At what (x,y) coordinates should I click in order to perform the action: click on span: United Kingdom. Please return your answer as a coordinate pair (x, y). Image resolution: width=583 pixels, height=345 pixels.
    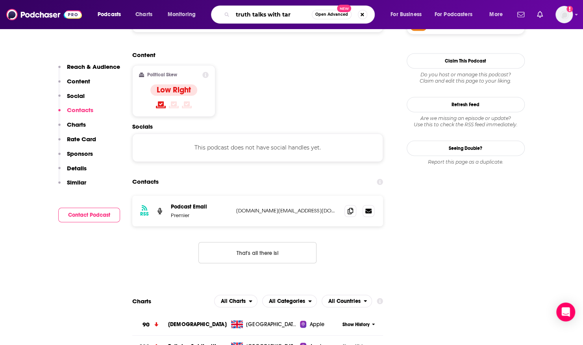
    Looking at the image, I should click on (272, 324).